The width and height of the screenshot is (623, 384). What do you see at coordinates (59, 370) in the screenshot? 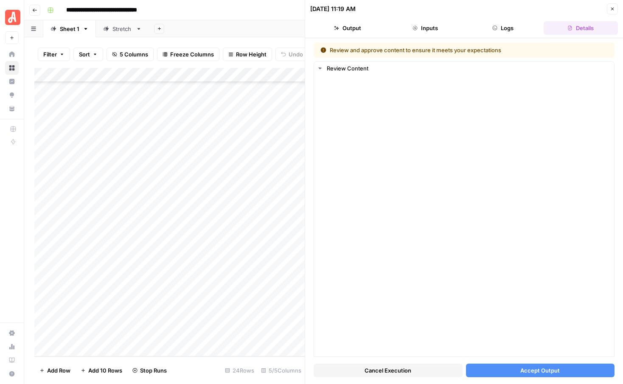
I see `span: Add Row` at bounding box center [59, 370].